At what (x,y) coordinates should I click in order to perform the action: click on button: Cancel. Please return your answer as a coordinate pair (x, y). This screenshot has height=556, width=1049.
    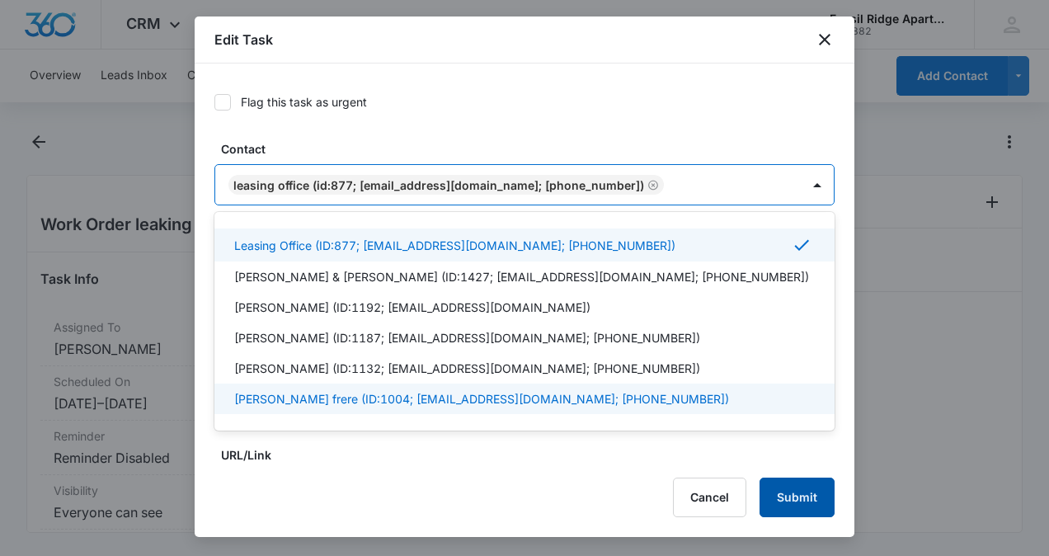
    Looking at the image, I should click on (709, 497).